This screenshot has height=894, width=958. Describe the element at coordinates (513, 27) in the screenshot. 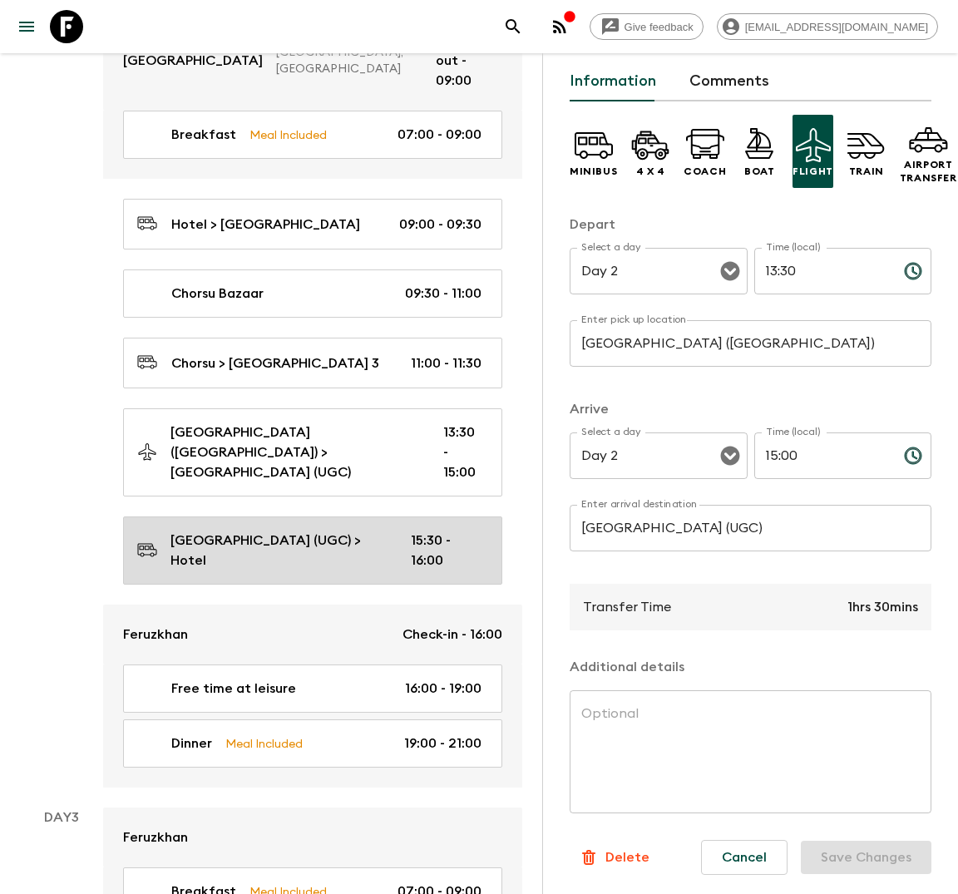

I see `button: search adventures` at that location.